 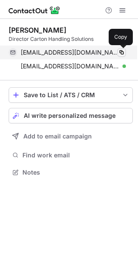 I want to click on button: Add to email campaign, so click(x=70, y=136).